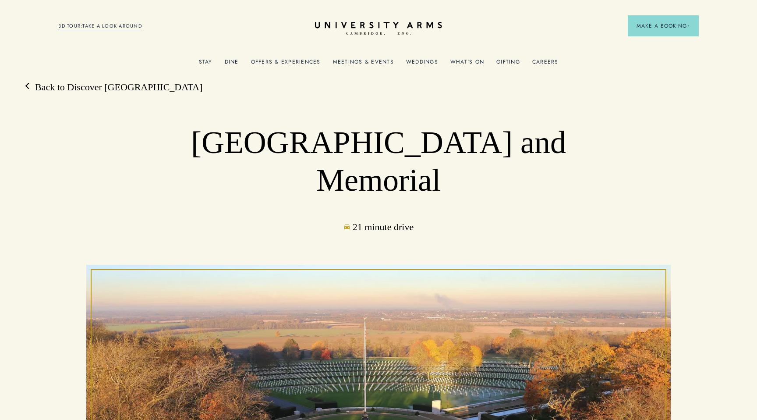  What do you see at coordinates (378, 226) in the screenshot?
I see `p: 21 minute drive` at bounding box center [378, 226].